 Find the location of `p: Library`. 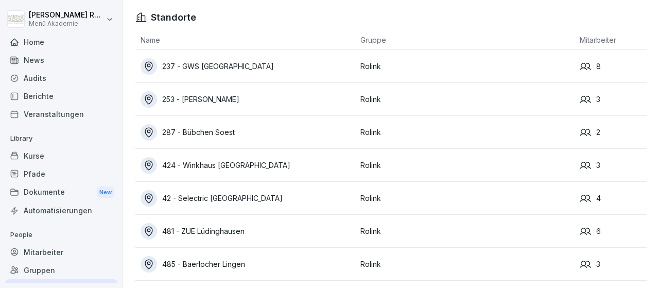

p: Library is located at coordinates (61, 139).